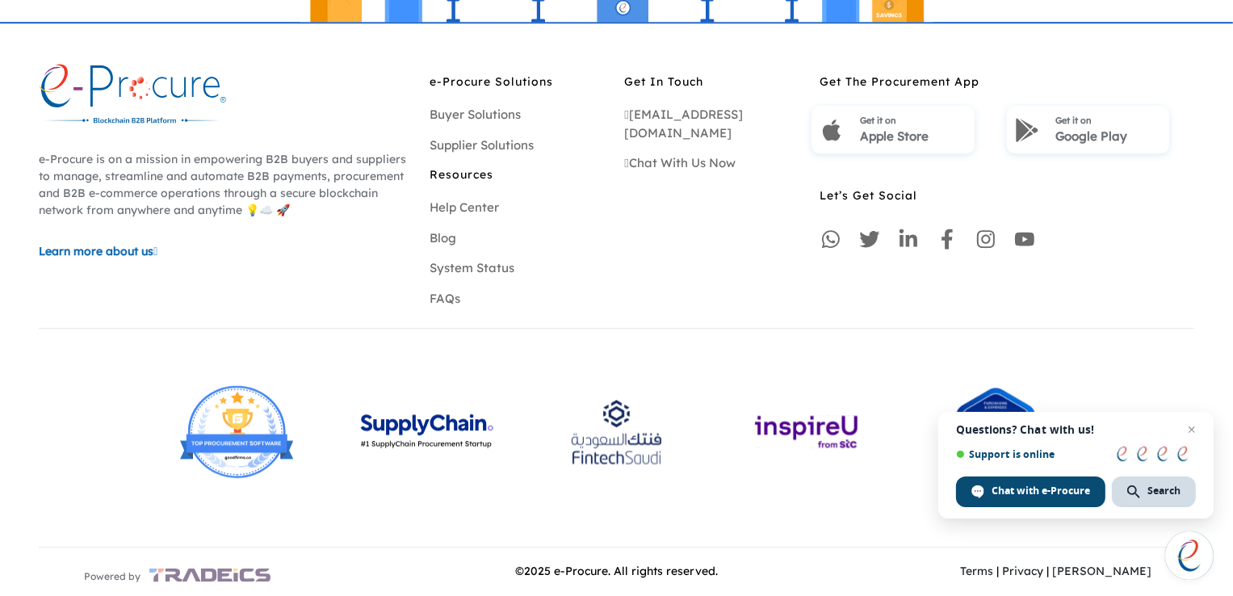 The image size is (1233, 596). I want to click on a: FAQs, so click(445, 298).